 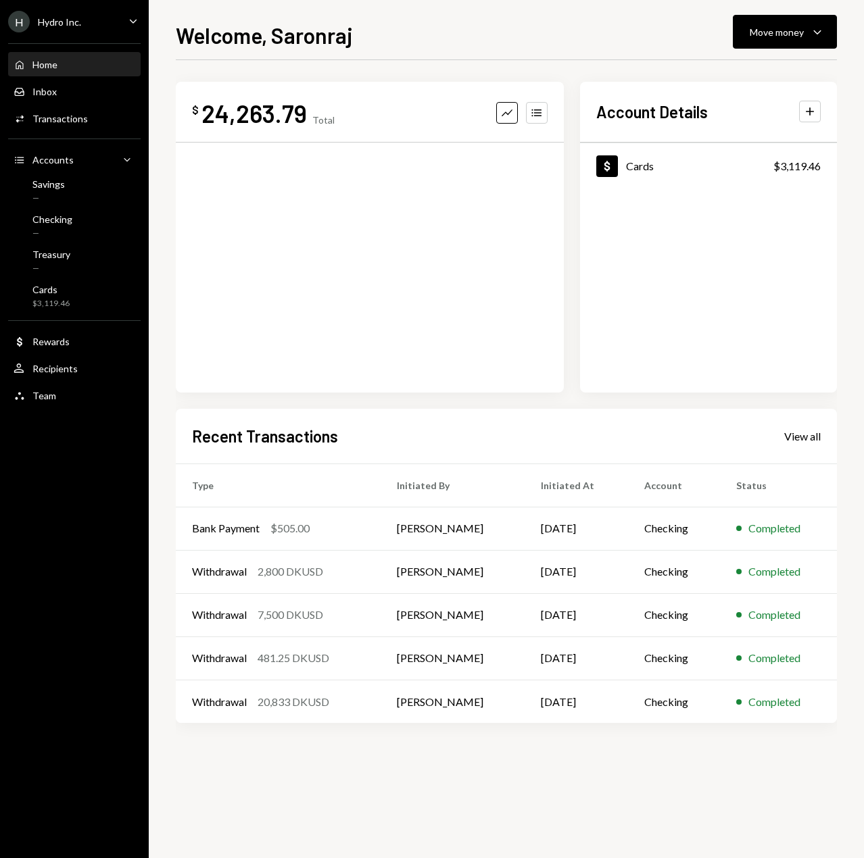 What do you see at coordinates (45, 91) in the screenshot?
I see `div: Inbox` at bounding box center [45, 91].